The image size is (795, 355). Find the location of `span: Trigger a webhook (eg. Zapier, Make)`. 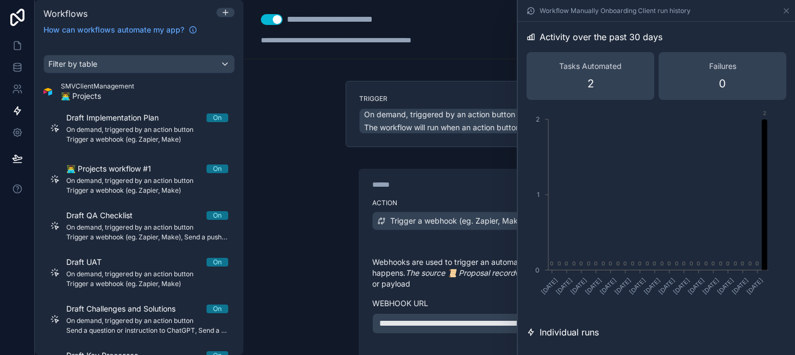

span: Trigger a webhook (eg. Zapier, Make) is located at coordinates (457, 221).